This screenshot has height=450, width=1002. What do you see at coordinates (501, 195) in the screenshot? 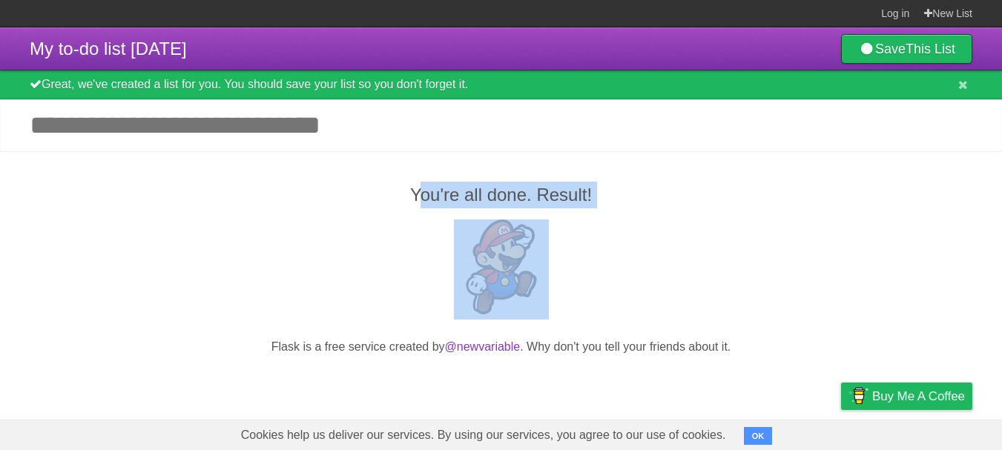
I see `h2: You're all done. Result!` at bounding box center [501, 195].